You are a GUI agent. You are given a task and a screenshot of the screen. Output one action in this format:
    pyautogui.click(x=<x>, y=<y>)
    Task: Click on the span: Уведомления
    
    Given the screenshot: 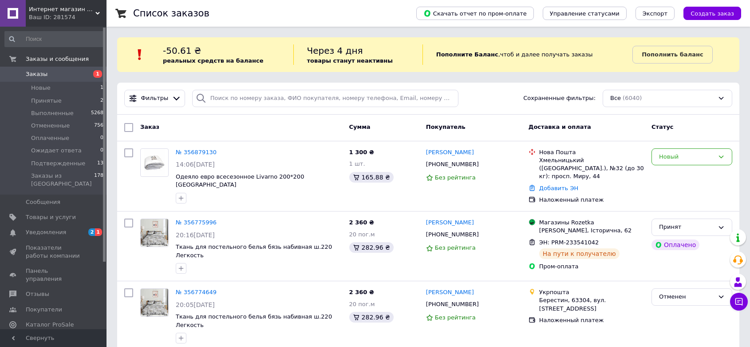 What is the action you would take?
    pyautogui.click(x=46, y=232)
    